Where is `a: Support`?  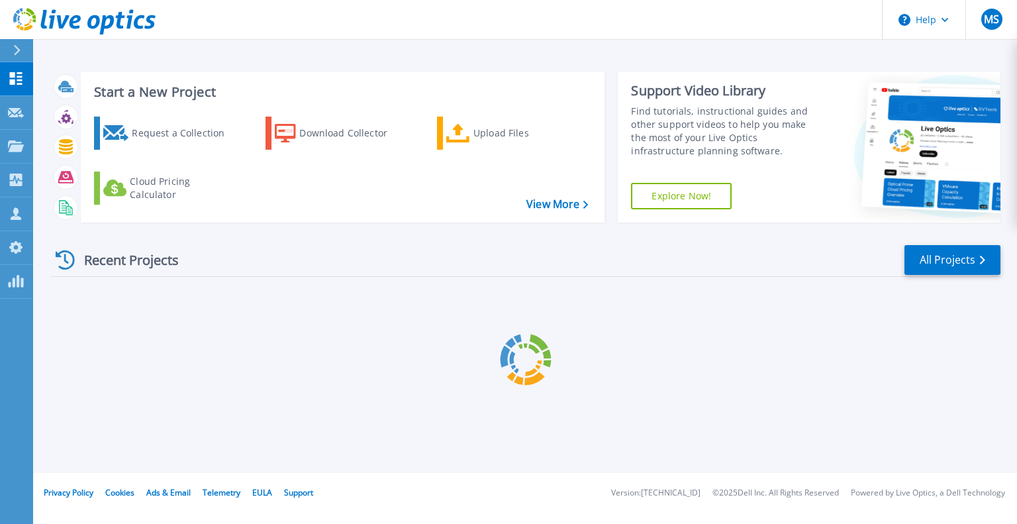 a: Support is located at coordinates (299, 492).